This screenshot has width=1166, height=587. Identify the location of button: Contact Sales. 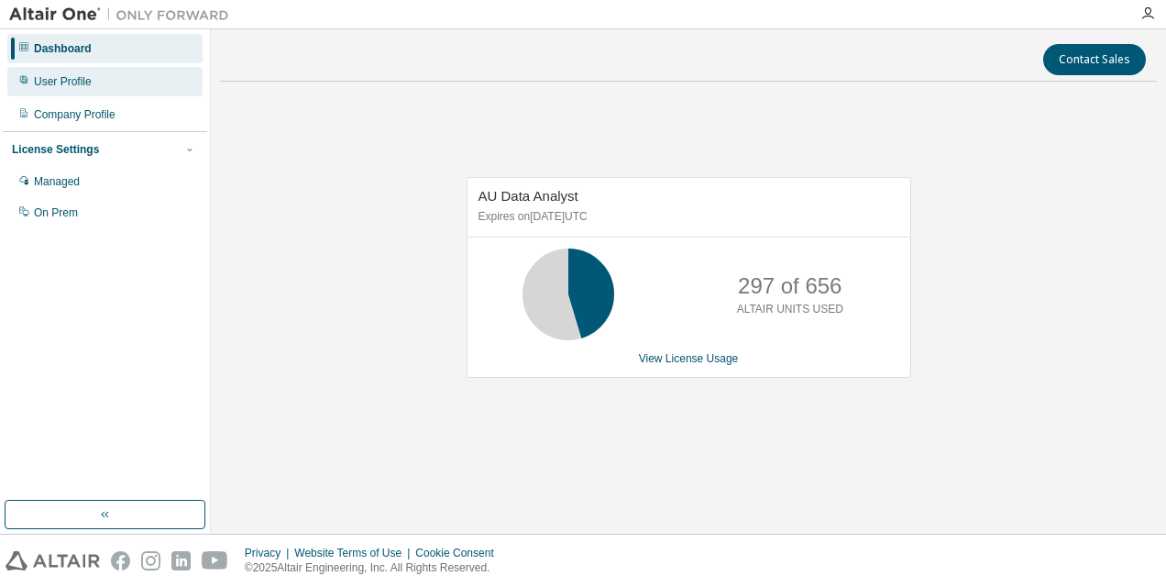
(1095, 60).